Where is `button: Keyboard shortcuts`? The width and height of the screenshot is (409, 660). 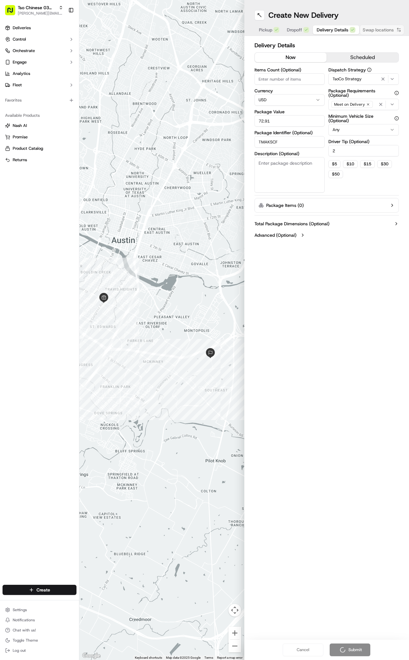 button: Keyboard shortcuts is located at coordinates (149, 658).